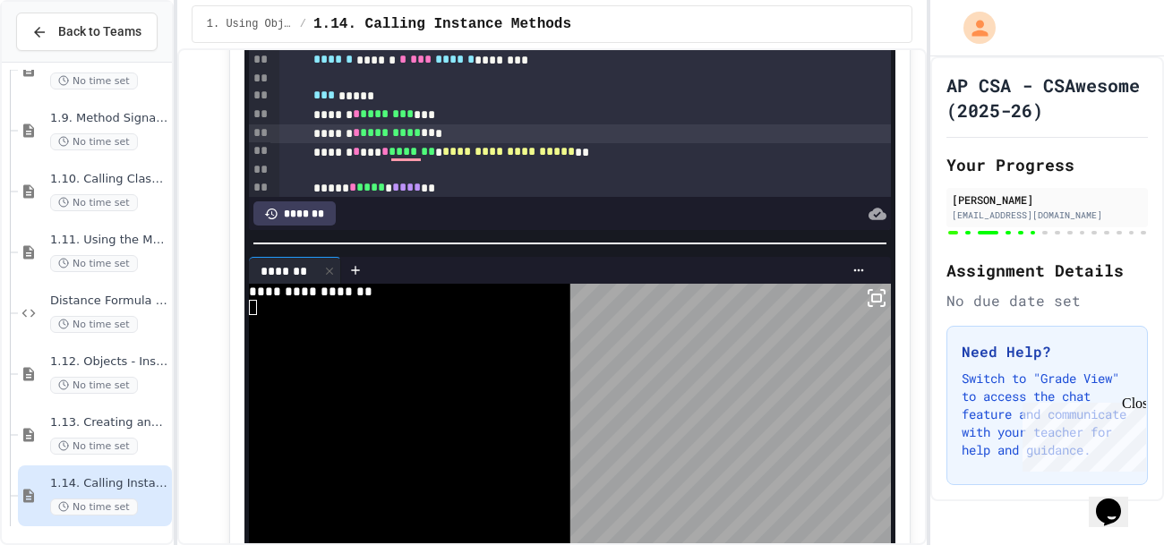  Describe the element at coordinates (109, 179) in the screenshot. I see `span: 1.10. Calling Class Methods` at that location.